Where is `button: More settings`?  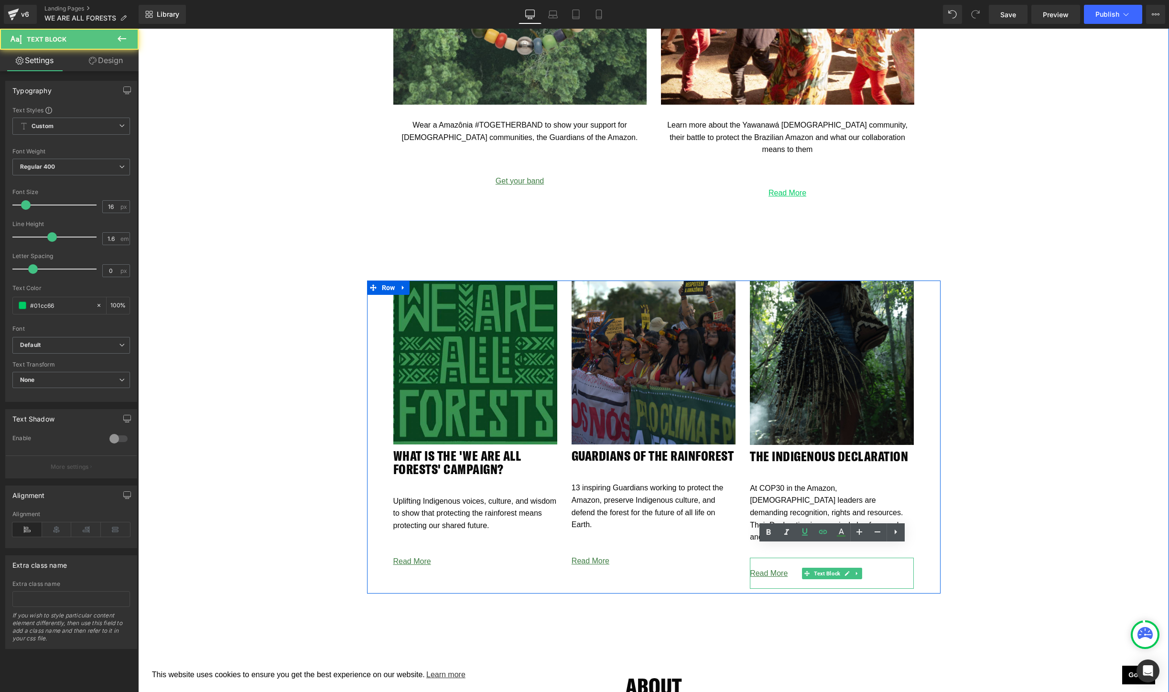
button: More settings is located at coordinates (71, 467).